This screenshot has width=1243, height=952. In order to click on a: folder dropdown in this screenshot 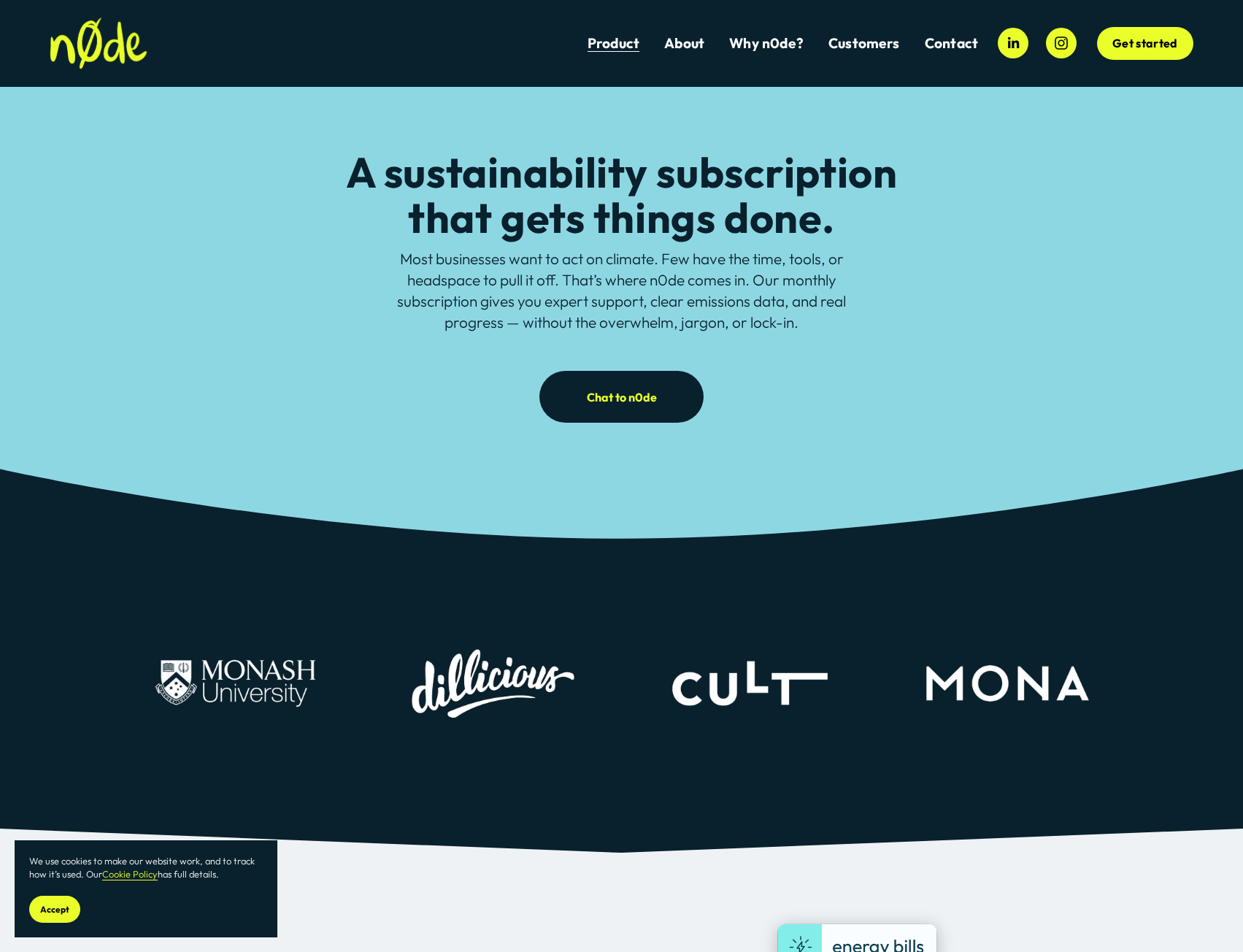, I will do `click(864, 43)`.